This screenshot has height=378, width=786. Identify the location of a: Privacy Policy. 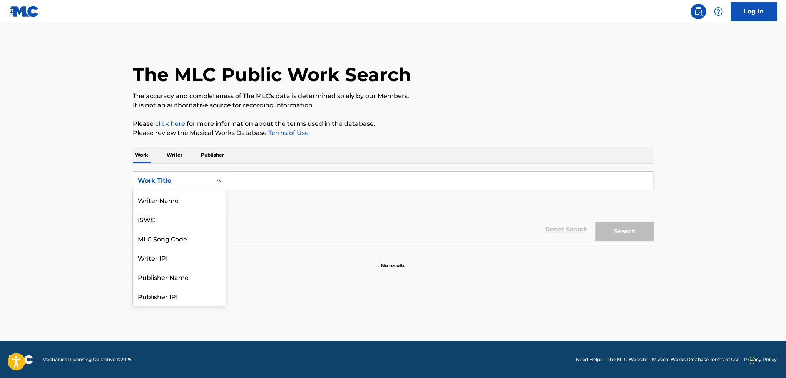
(760, 360).